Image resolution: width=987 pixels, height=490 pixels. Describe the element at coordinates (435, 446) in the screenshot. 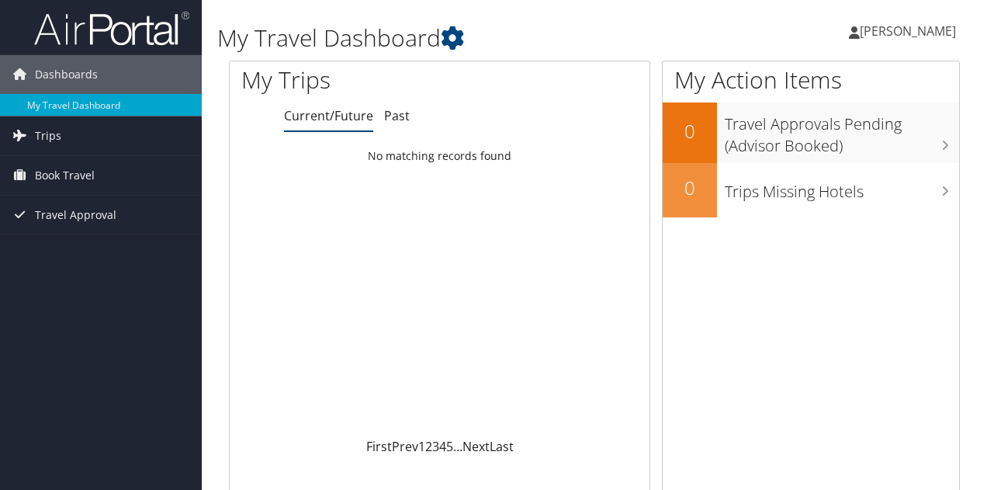

I see `a: 3` at that location.